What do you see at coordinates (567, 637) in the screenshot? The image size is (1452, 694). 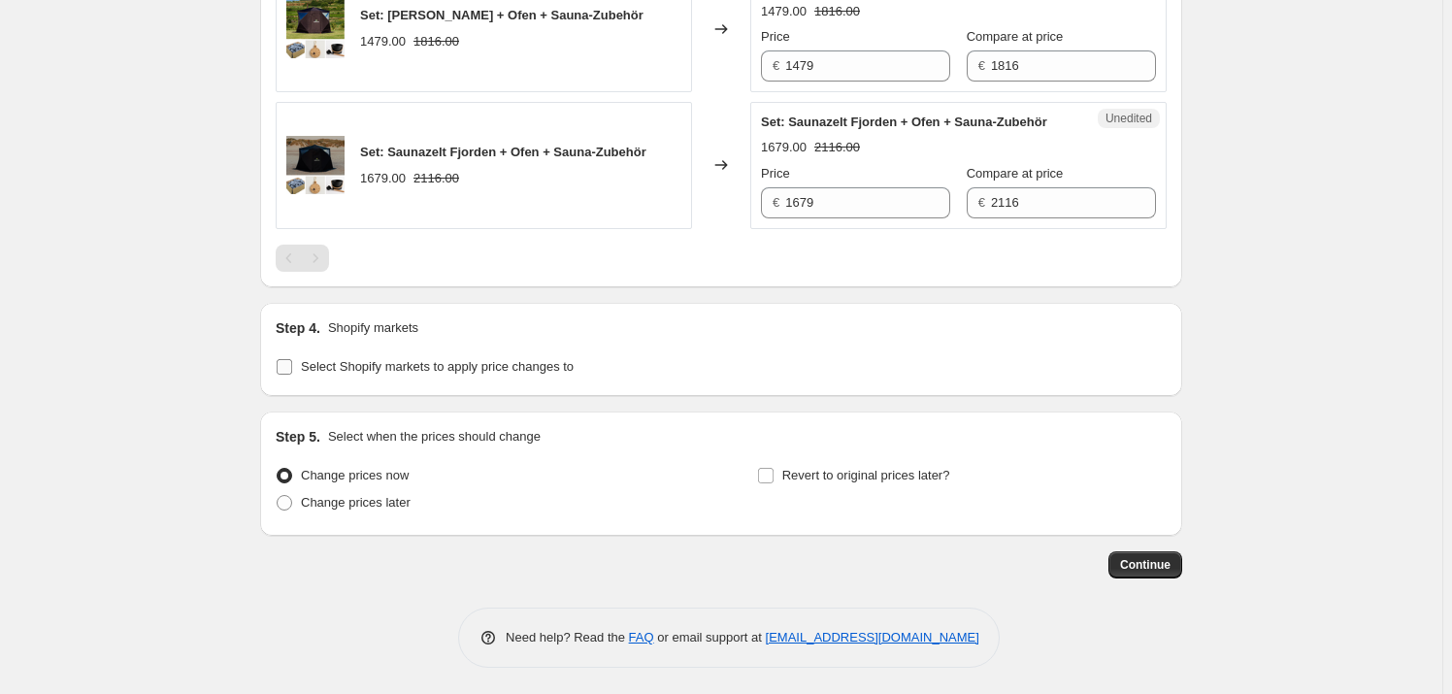 I see `span: Need help? Read the` at bounding box center [567, 637].